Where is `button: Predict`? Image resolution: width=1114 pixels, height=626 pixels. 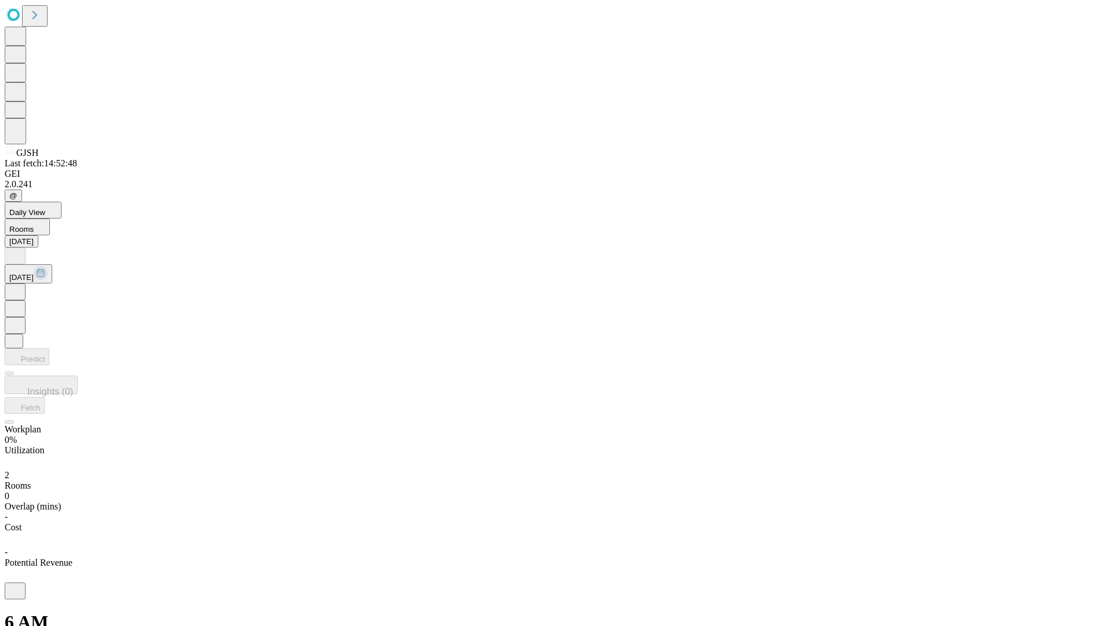 button: Predict is located at coordinates (27, 357).